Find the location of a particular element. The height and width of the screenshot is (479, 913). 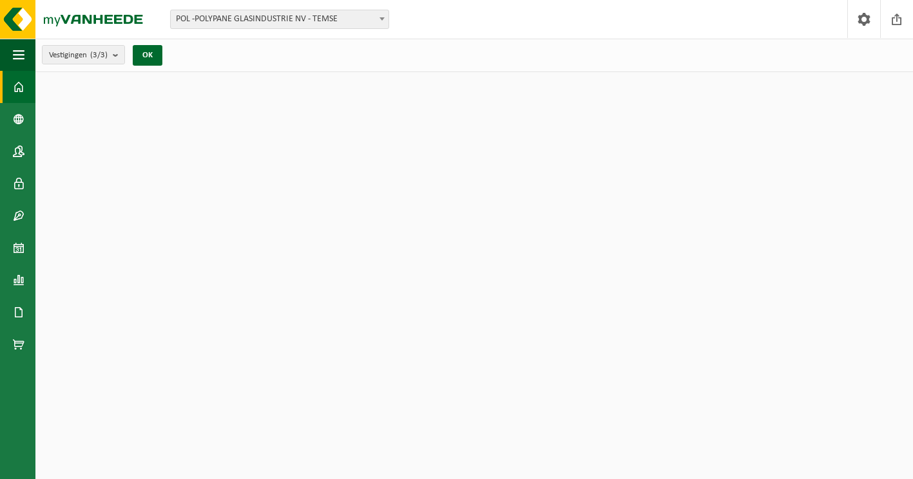

button: OK is located at coordinates (147, 55).